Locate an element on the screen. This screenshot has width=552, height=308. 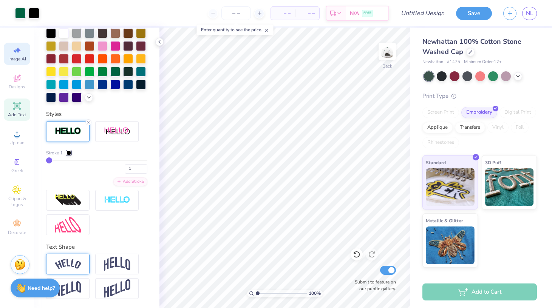
img: 3d Illusion is located at coordinates (68, 200).